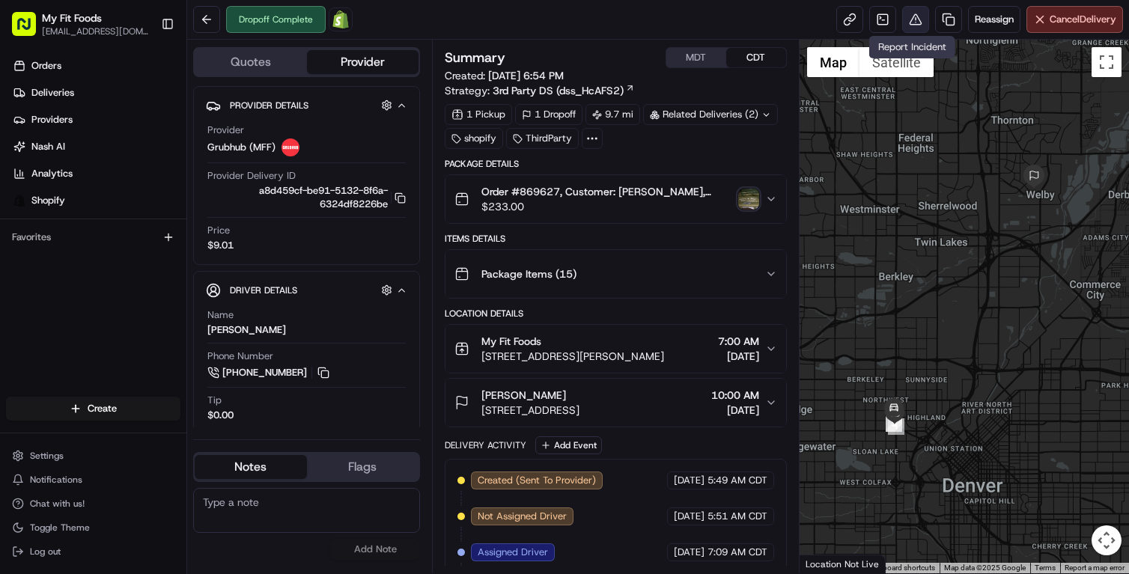  Describe the element at coordinates (306, 105) in the screenshot. I see `button: Provider Details` at that location.